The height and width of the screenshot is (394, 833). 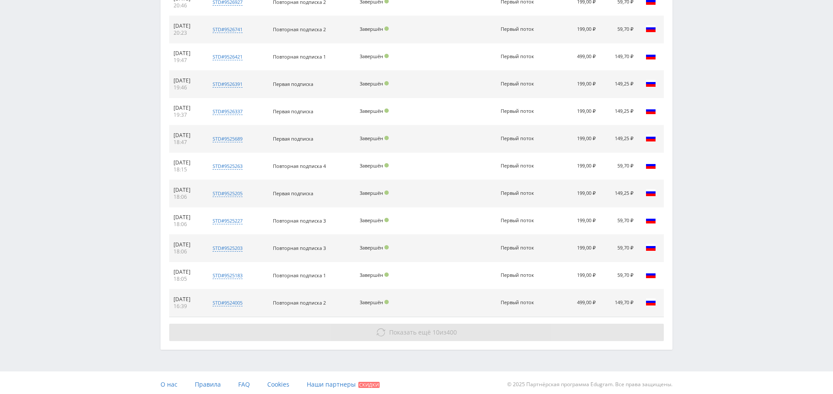 What do you see at coordinates (299, 166) in the screenshot?
I see `span: Повторная подписка 4` at bounding box center [299, 166].